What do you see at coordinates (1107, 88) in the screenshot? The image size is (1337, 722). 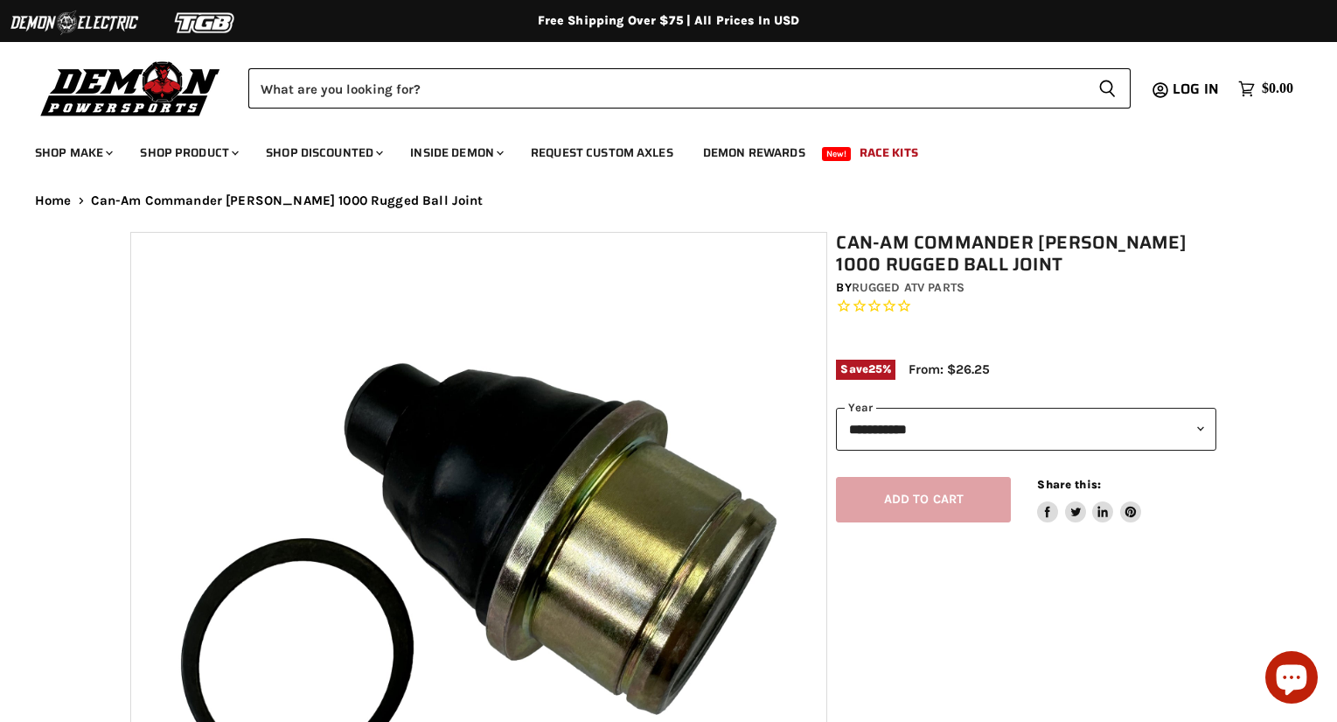 I see `button: Search` at bounding box center [1107, 88].